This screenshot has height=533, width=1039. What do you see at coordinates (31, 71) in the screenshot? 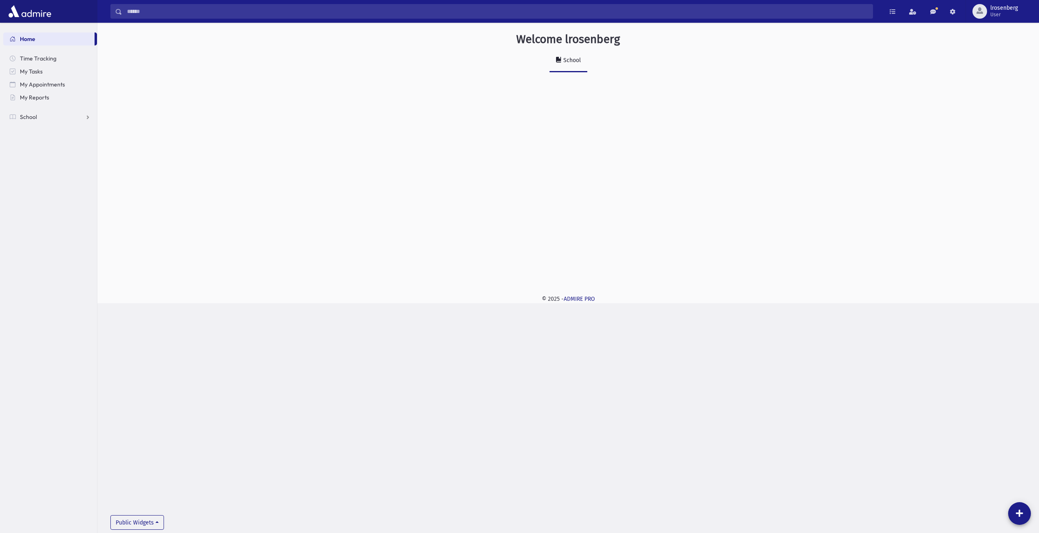
I see `span: My Tasks` at bounding box center [31, 71].